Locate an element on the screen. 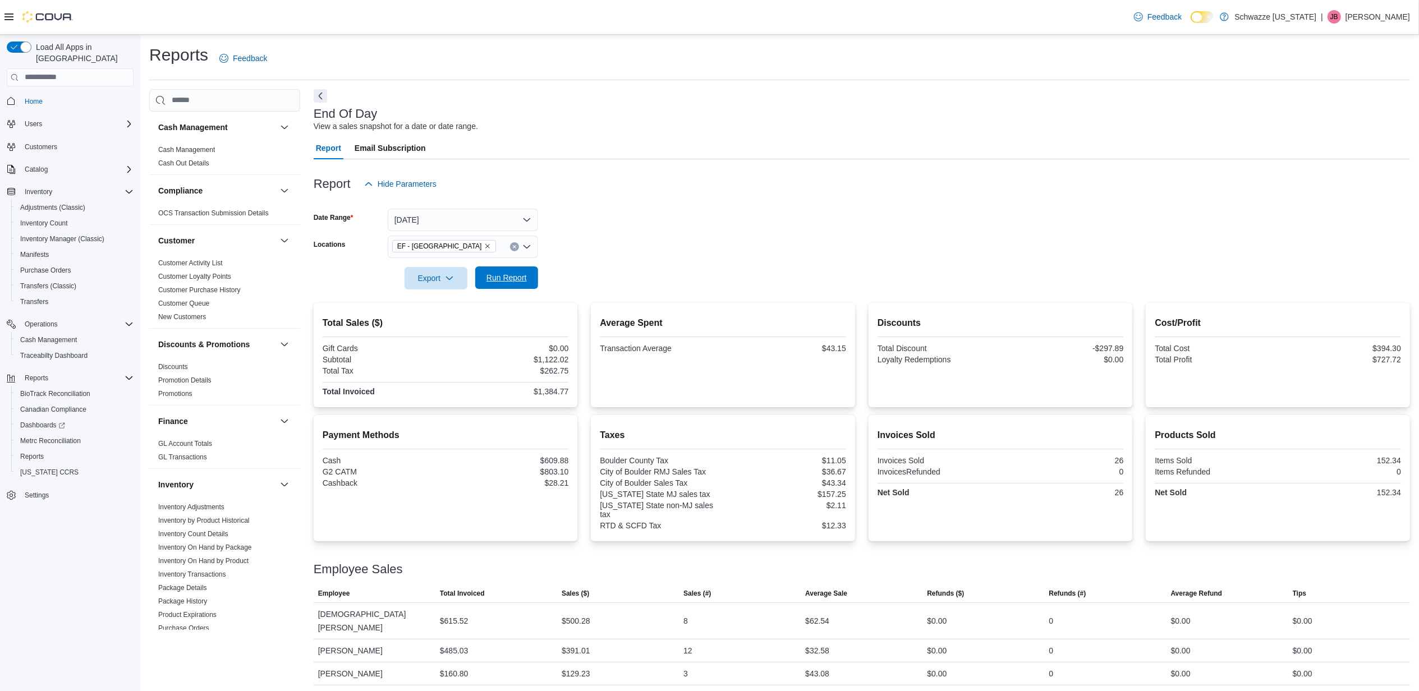  img: Cova is located at coordinates (48, 17).